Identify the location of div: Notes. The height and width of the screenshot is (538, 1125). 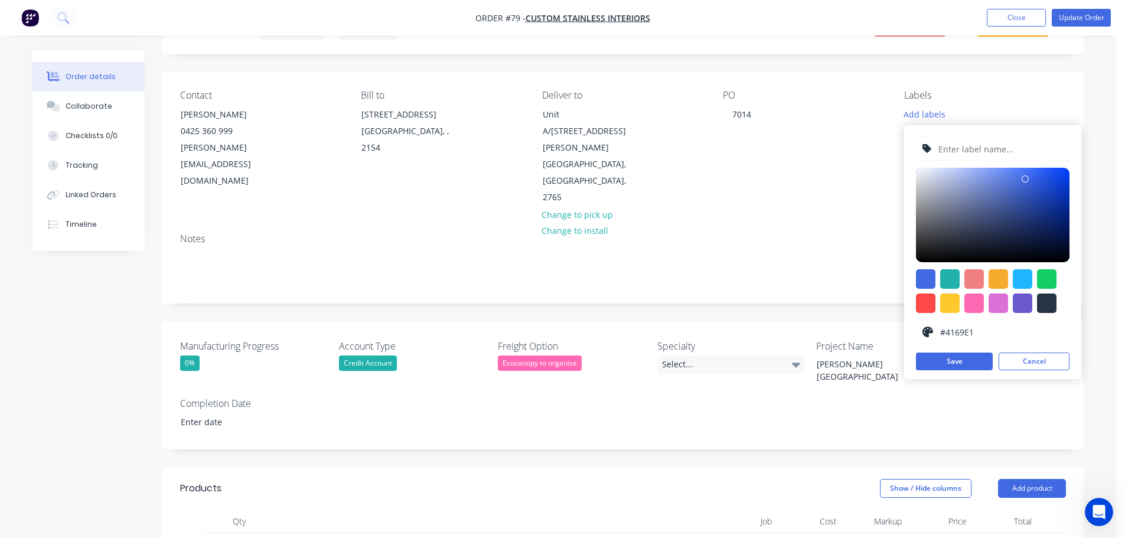
(623, 239).